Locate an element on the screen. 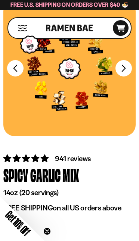  button: Mobile Menu Trigger is located at coordinates (22, 28).